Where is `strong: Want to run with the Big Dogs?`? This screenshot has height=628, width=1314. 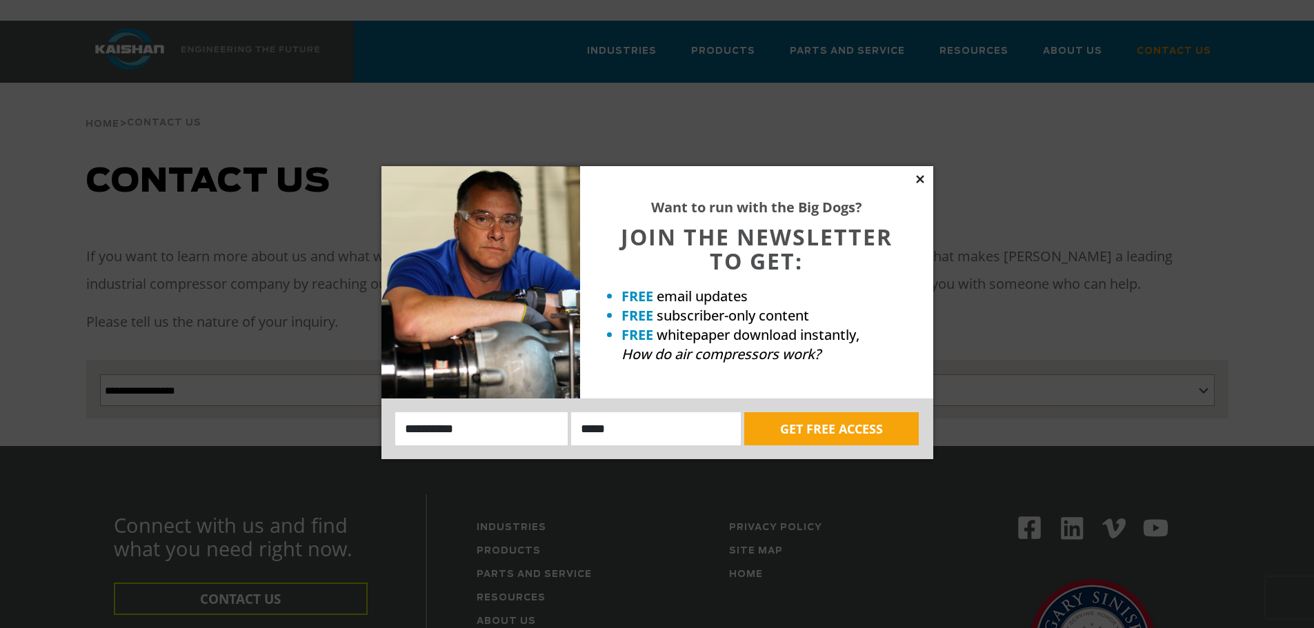
strong: Want to run with the Big Dogs? is located at coordinates (756, 207).